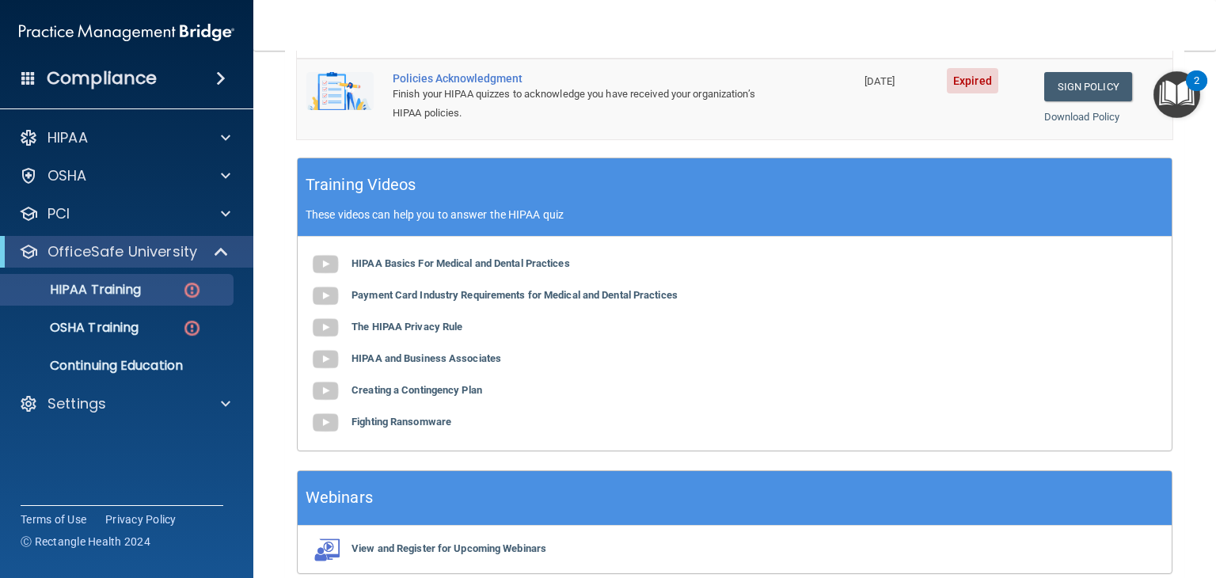 Image resolution: width=1216 pixels, height=578 pixels. Describe the element at coordinates (124, 214) in the screenshot. I see `a: PCI` at that location.